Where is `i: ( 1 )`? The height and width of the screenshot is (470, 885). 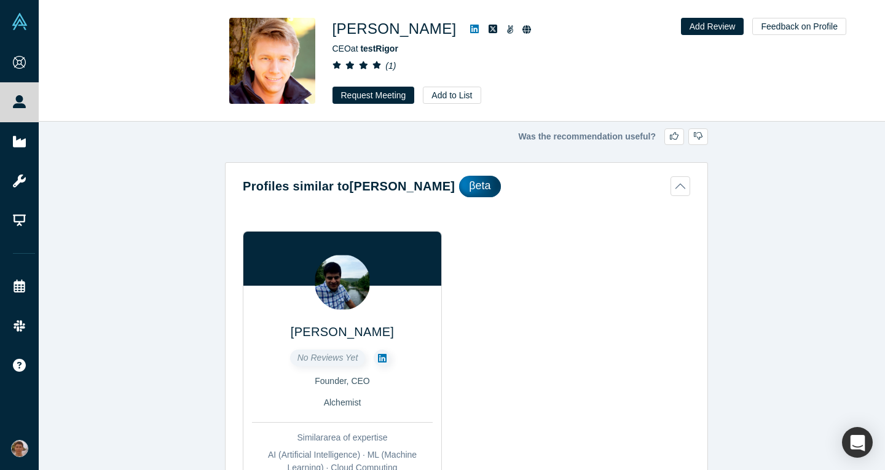 i: ( 1 ) is located at coordinates (390, 66).